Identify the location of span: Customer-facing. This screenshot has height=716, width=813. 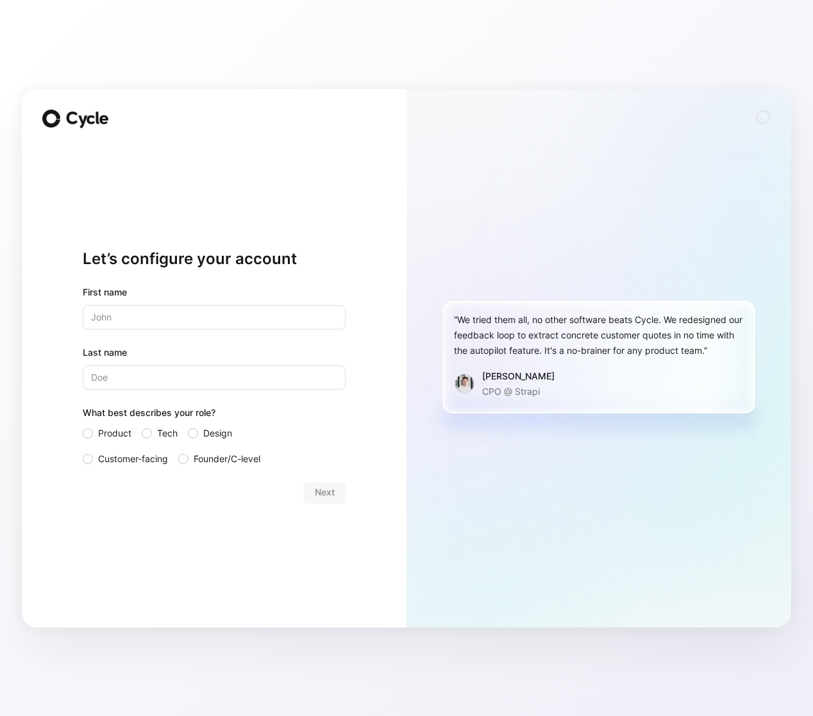
(133, 459).